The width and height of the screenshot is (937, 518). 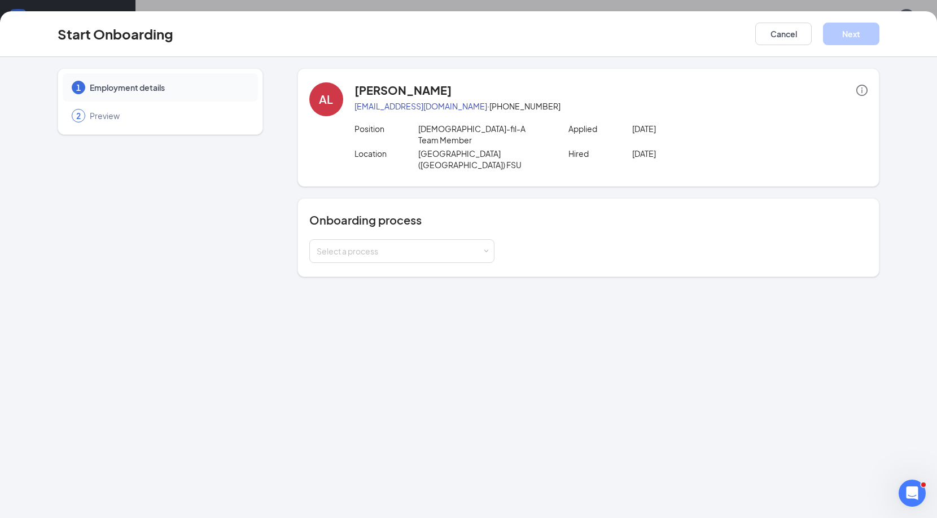 I want to click on p: Location, so click(x=387, y=153).